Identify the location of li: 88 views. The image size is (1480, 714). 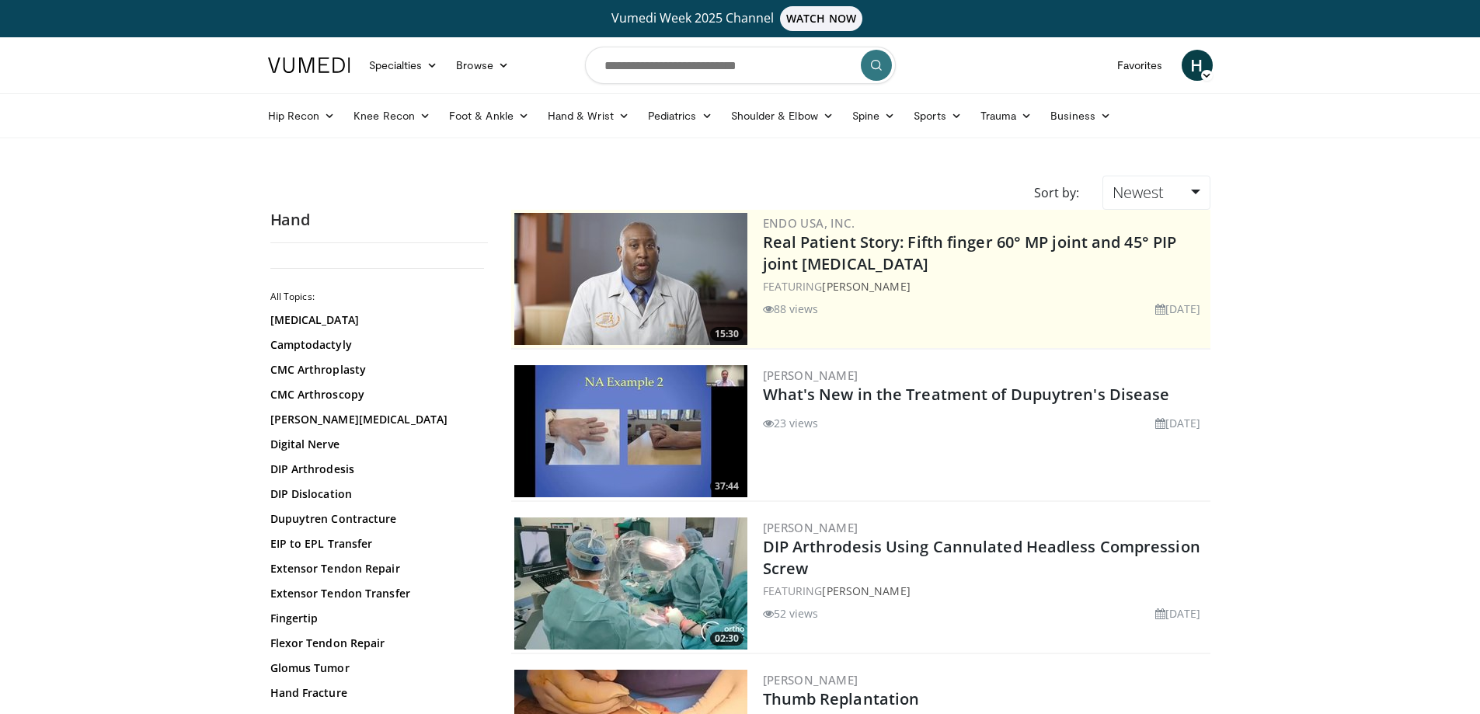
(791, 308).